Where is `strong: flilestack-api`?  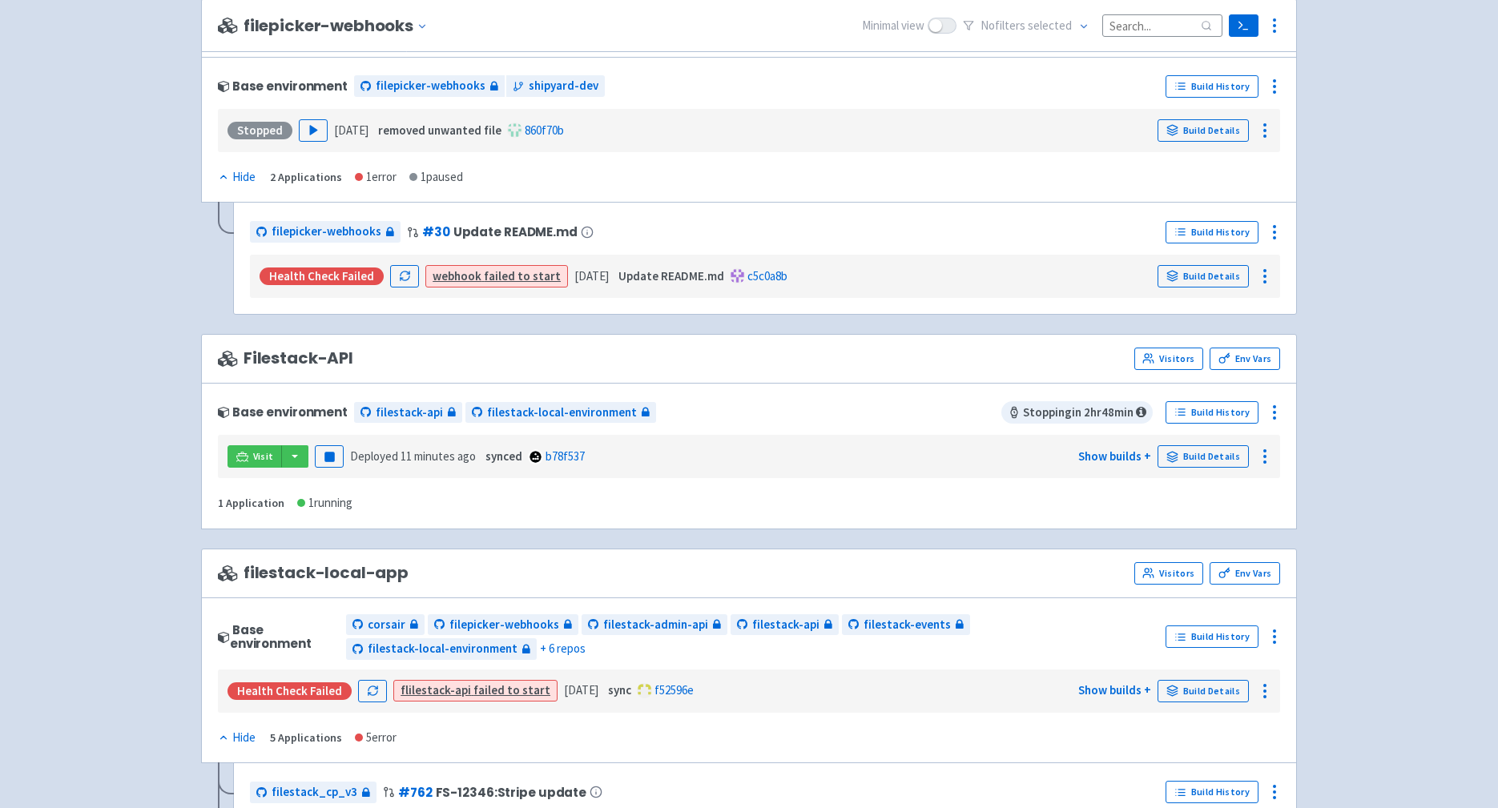 strong: flilestack-api is located at coordinates (436, 690).